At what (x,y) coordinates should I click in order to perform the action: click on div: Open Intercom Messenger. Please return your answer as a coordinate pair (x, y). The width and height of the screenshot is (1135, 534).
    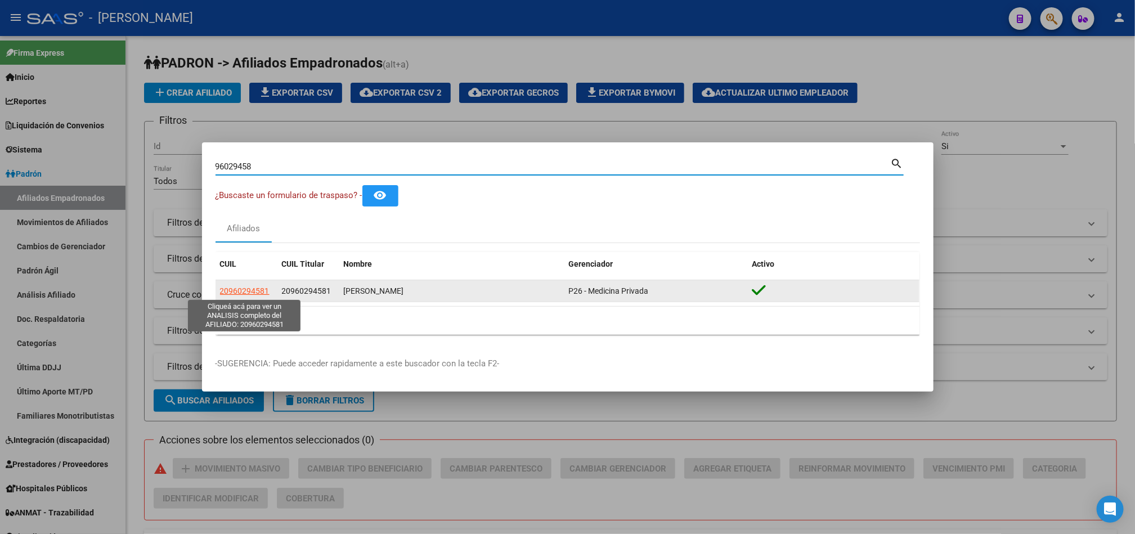
    Looking at the image, I should click on (1110, 509).